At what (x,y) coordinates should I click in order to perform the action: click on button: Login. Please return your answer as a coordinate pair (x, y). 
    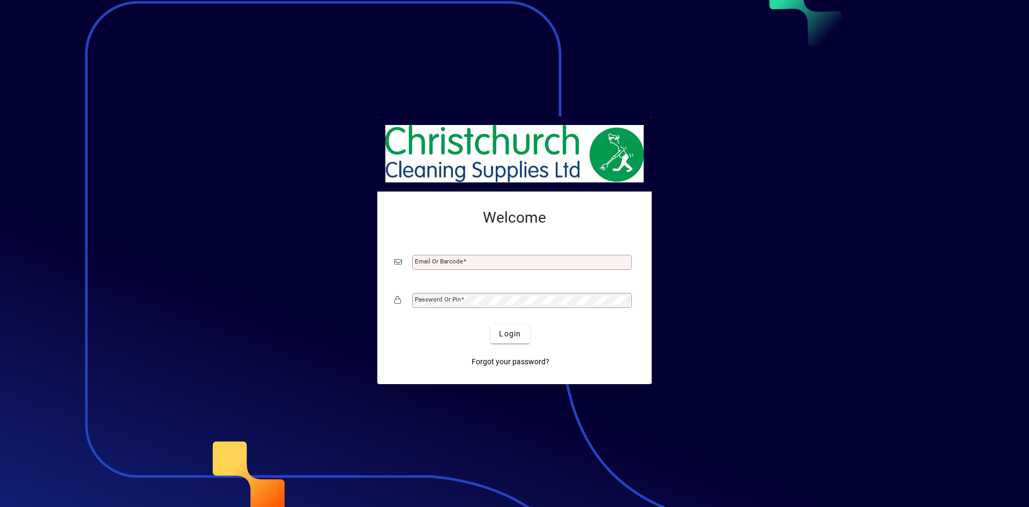
    Looking at the image, I should click on (510, 333).